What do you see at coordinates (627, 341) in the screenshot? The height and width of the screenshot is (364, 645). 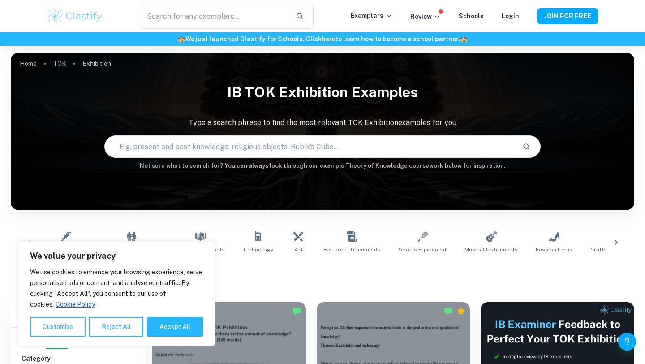 I see `button: Help and Feedback` at bounding box center [627, 341].